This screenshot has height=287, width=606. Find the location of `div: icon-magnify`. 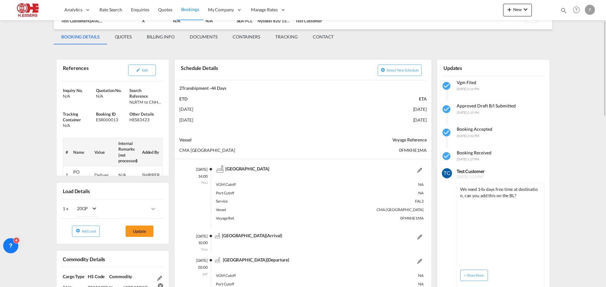

div: icon-magnify is located at coordinates (564, 12).